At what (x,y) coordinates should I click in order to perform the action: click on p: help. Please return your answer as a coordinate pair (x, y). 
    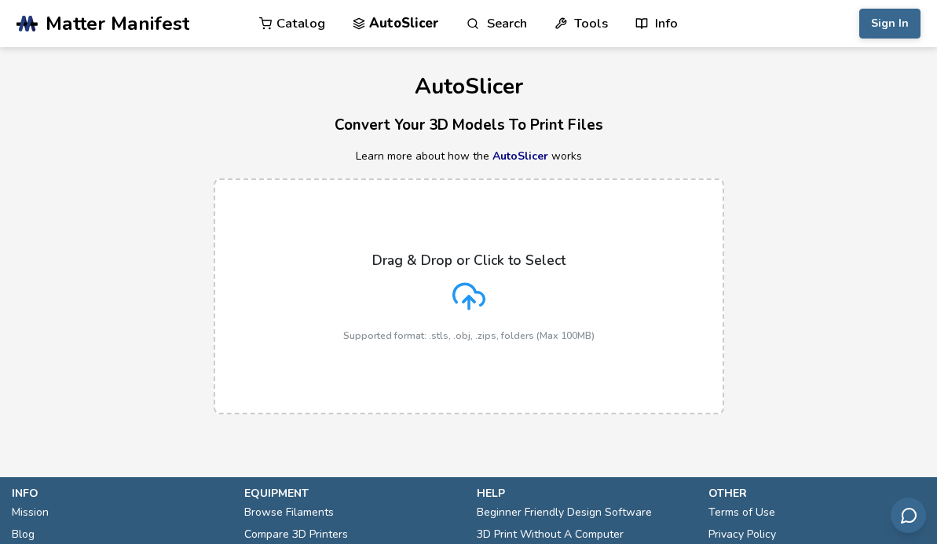
    Looking at the image, I should click on (585, 493).